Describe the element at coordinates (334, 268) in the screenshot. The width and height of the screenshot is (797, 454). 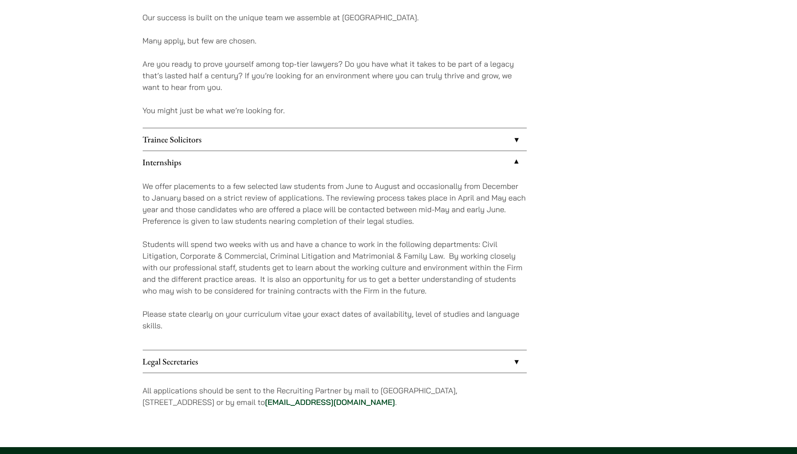
I see `p: Students will spend two weeks with us and have a chance to work in the following departments: Civ...` at that location.